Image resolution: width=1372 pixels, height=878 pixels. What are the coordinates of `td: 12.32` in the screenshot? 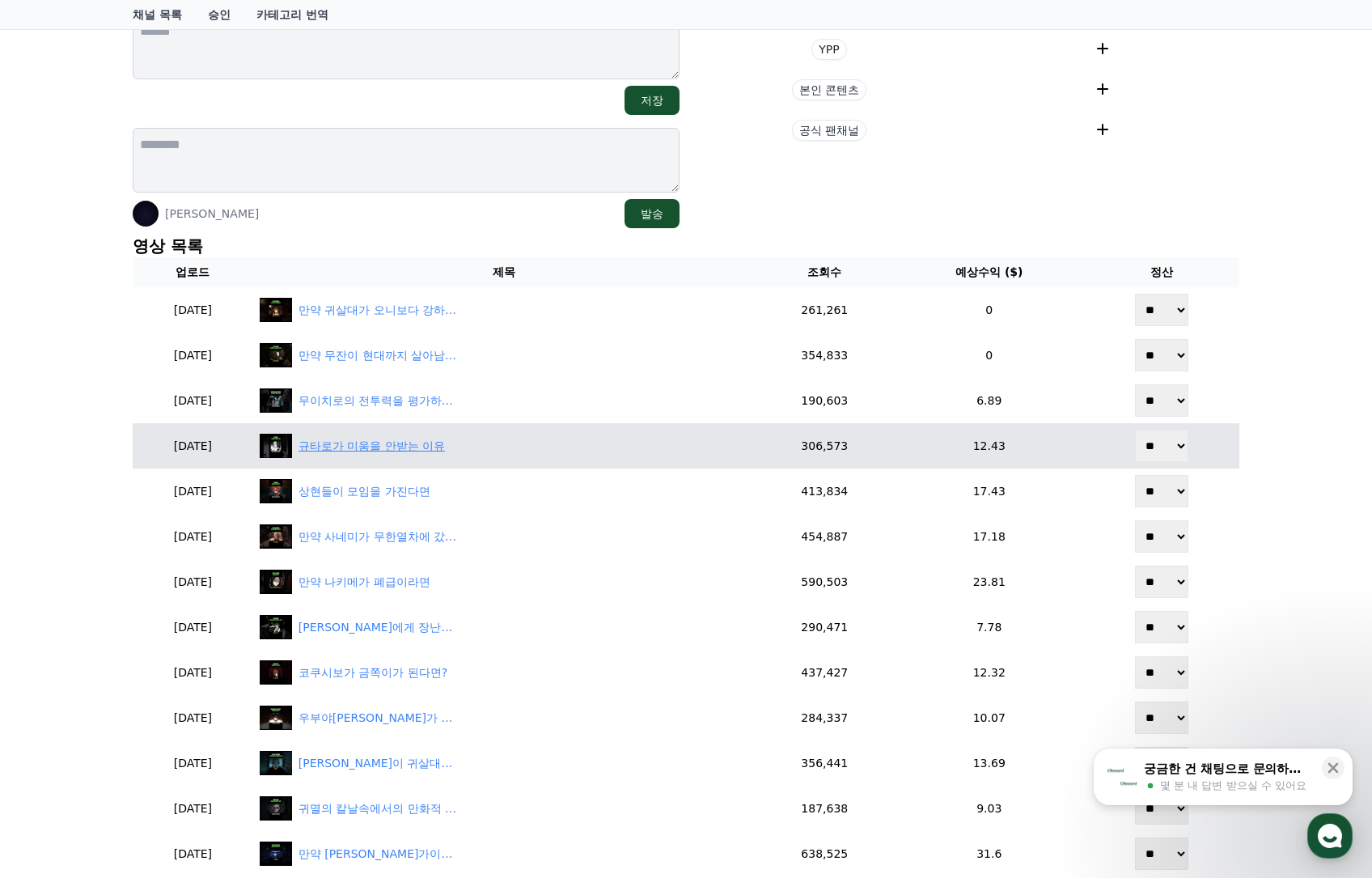 It's located at (988, 672).